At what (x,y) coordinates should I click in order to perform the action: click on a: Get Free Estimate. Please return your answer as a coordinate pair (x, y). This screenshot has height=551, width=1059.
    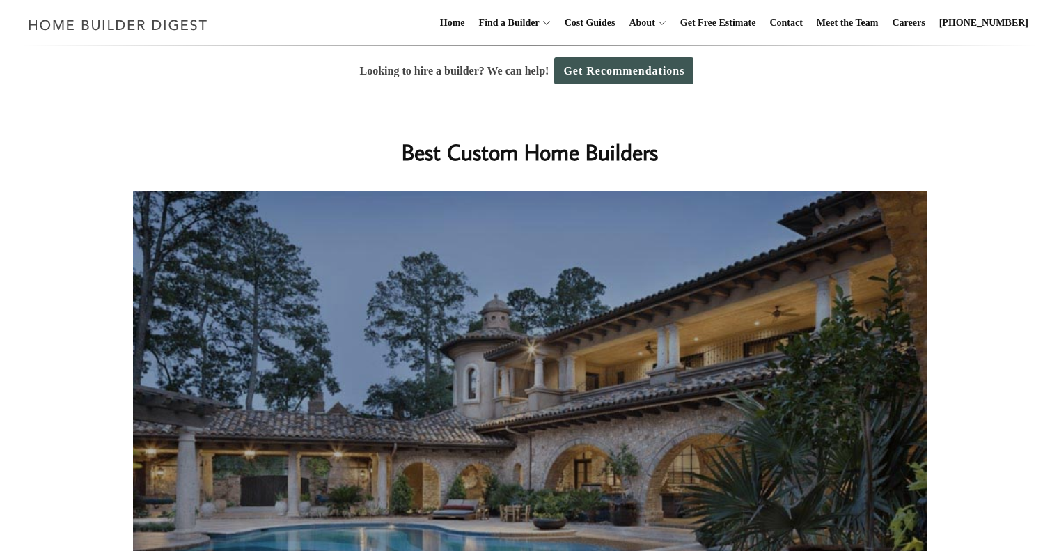
    Looking at the image, I should click on (718, 23).